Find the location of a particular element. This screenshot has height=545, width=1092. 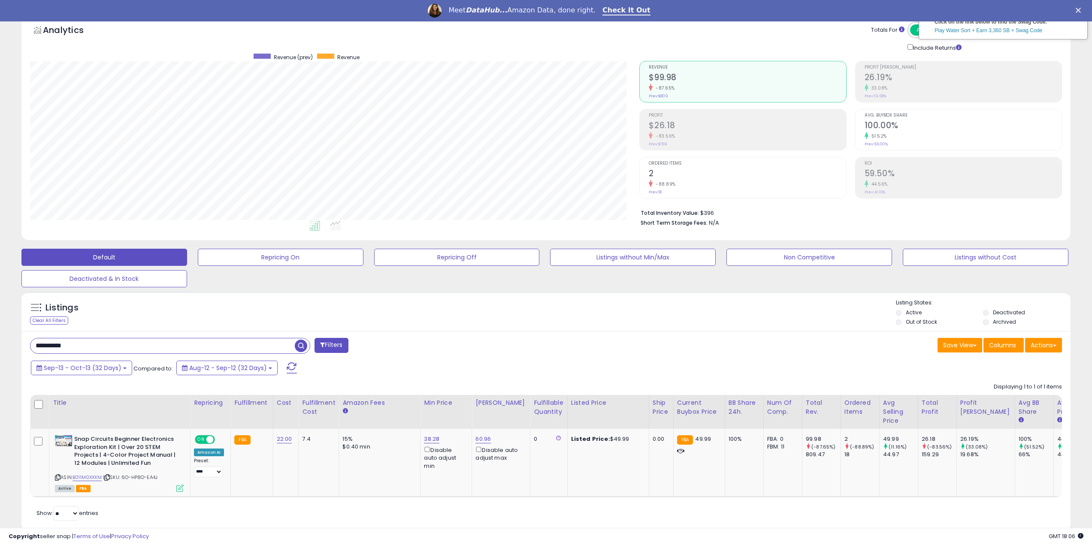

a: 60.96 is located at coordinates (483, 439).